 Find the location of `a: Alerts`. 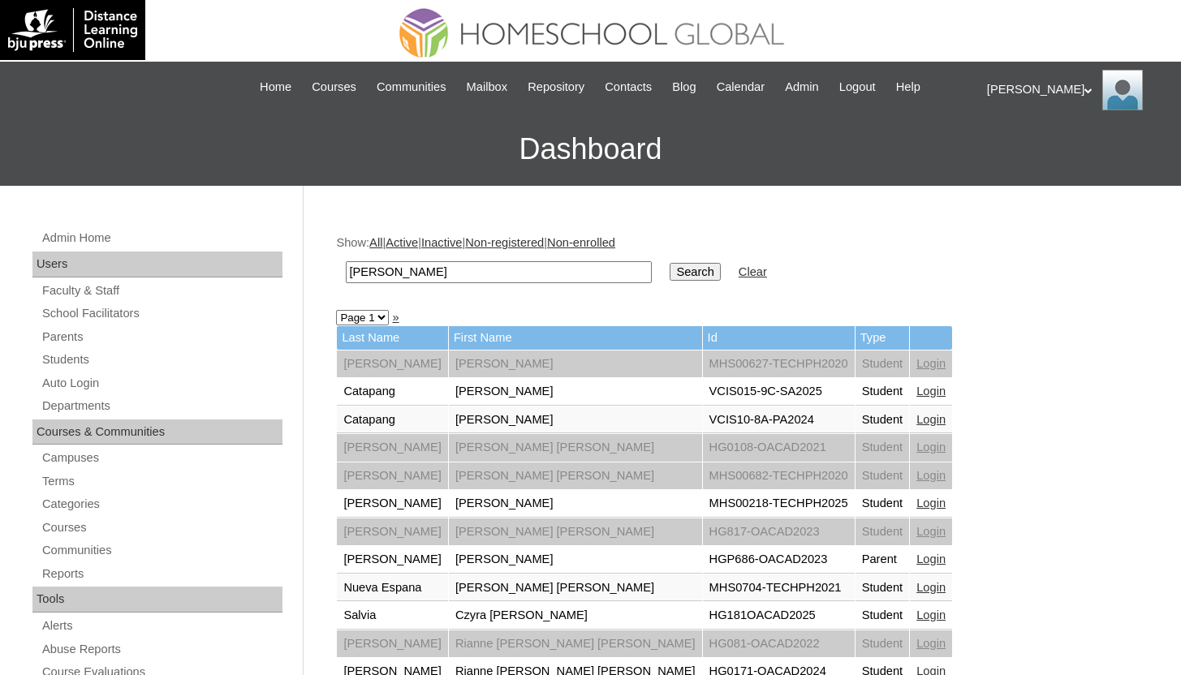

a: Alerts is located at coordinates (162, 626).